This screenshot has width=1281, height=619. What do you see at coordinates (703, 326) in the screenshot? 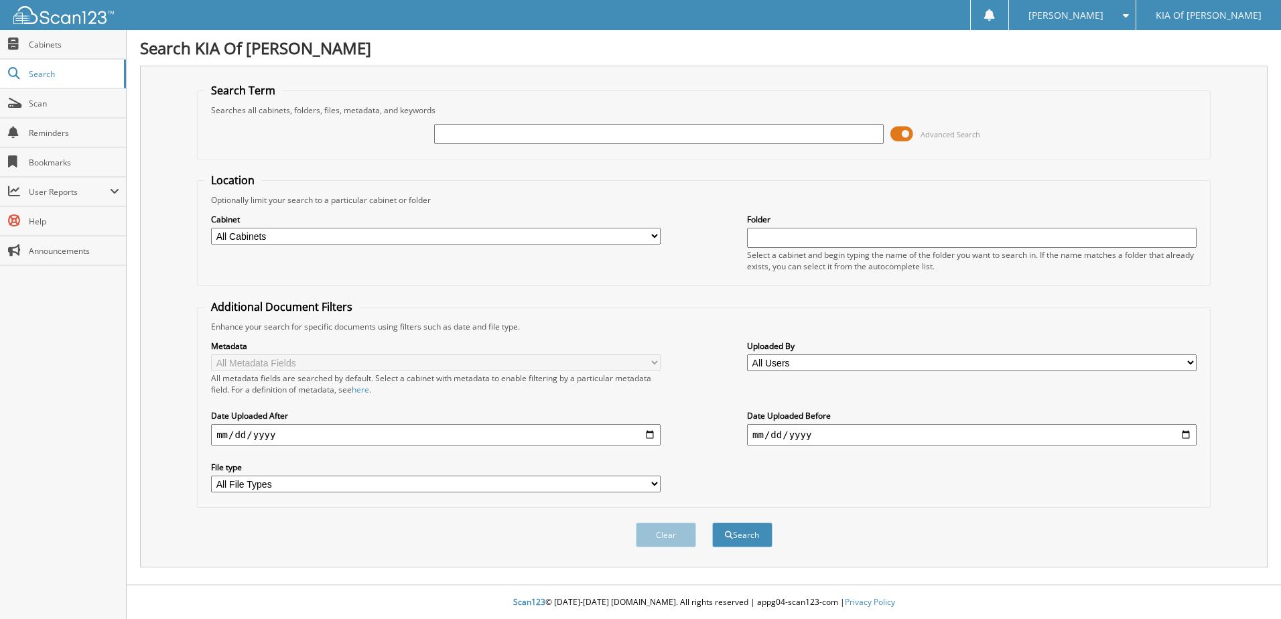
I see `div: Enhance your search for specific documents using filters such as date and file type.` at bounding box center [703, 326].